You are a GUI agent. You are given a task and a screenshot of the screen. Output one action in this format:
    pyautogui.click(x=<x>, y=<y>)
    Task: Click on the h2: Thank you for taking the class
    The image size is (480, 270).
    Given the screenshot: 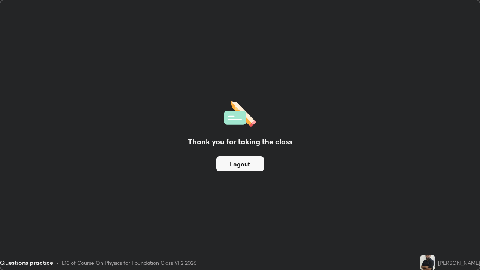 What is the action you would take?
    pyautogui.click(x=240, y=142)
    